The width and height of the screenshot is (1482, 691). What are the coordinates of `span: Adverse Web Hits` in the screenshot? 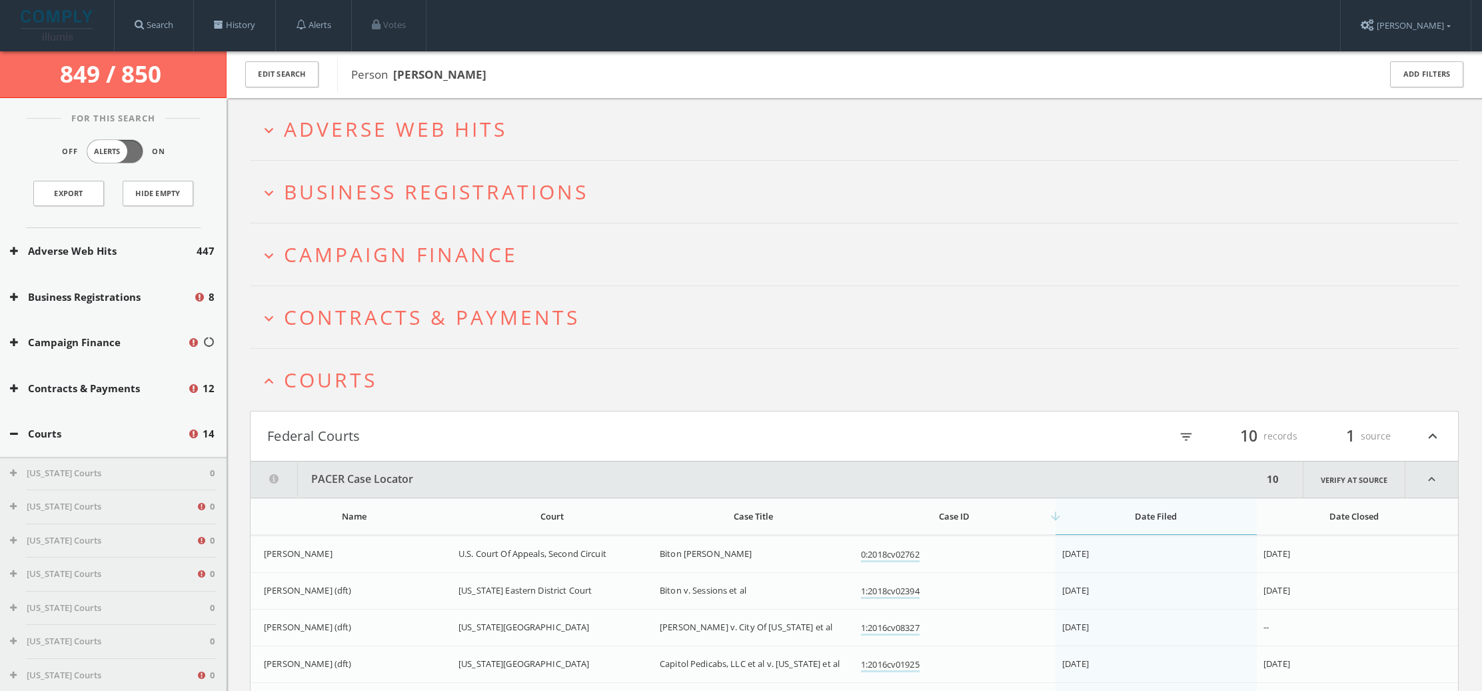 It's located at (395, 129).